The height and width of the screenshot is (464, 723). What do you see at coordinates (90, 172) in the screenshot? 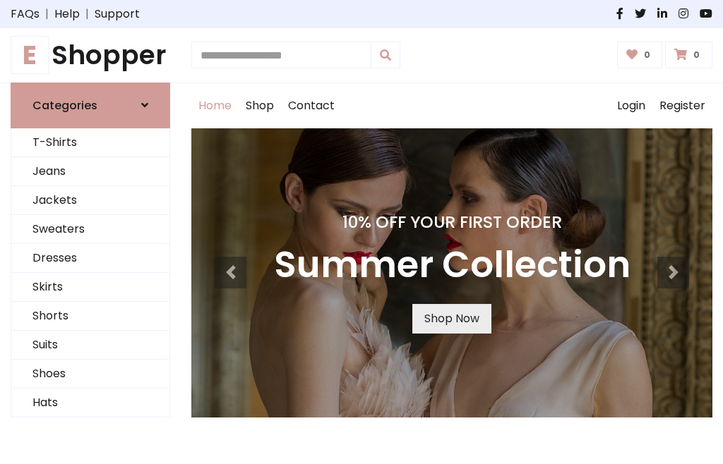
I see `a: Jeans` at bounding box center [90, 172].